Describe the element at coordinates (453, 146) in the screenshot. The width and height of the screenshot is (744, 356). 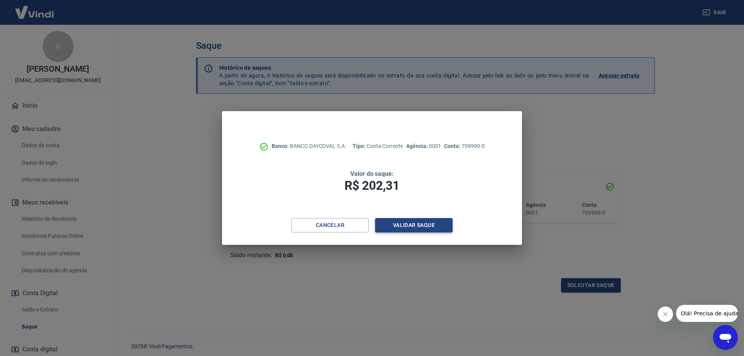
I see `span: Conta:` at that location.